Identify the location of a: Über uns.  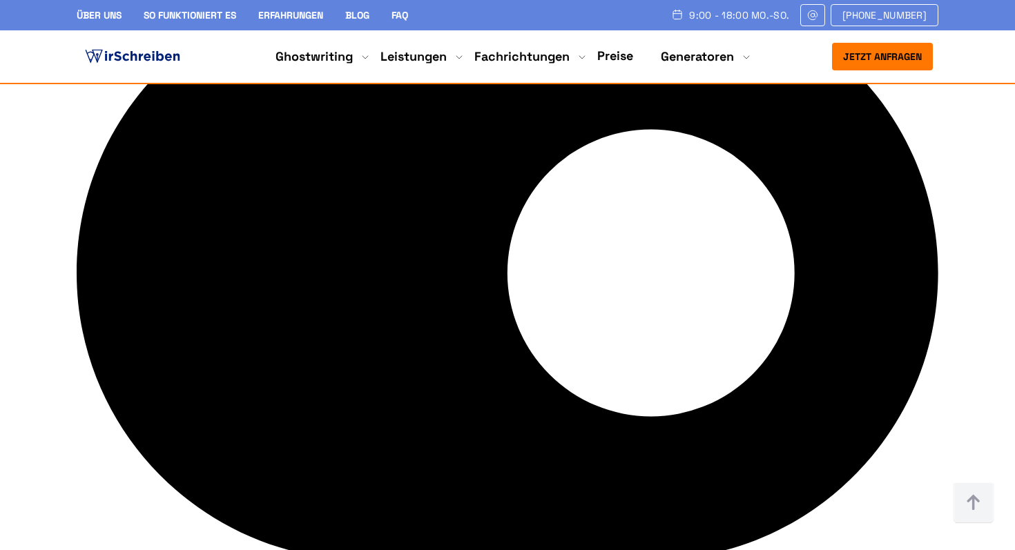
(99, 15).